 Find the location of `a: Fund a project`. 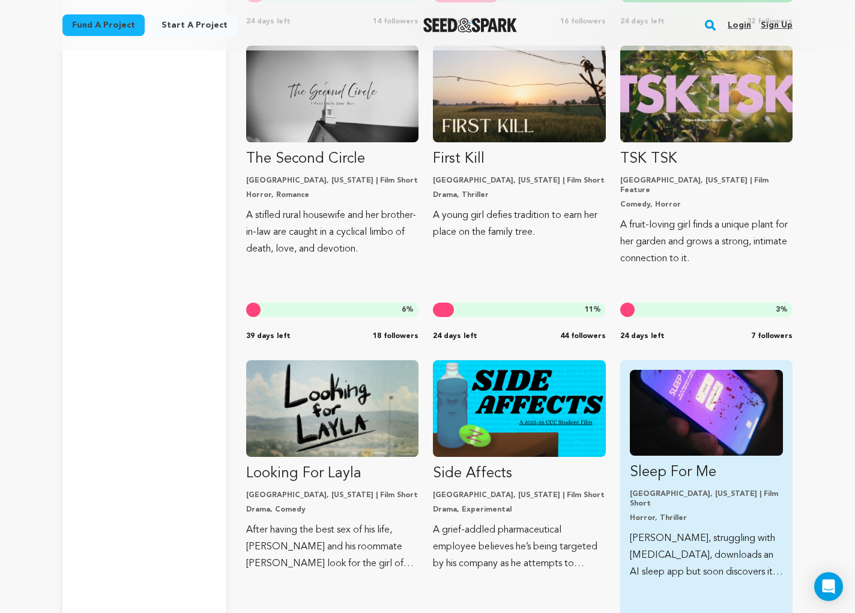

a: Fund a project is located at coordinates (103, 25).